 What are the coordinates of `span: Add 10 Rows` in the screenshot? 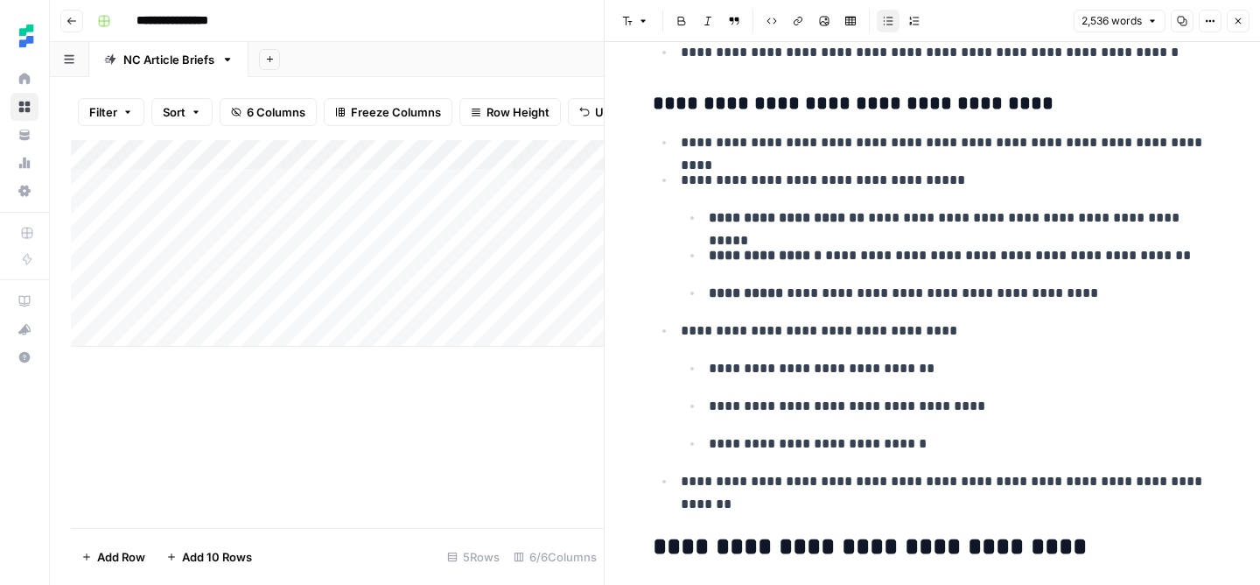 It's located at (217, 557).